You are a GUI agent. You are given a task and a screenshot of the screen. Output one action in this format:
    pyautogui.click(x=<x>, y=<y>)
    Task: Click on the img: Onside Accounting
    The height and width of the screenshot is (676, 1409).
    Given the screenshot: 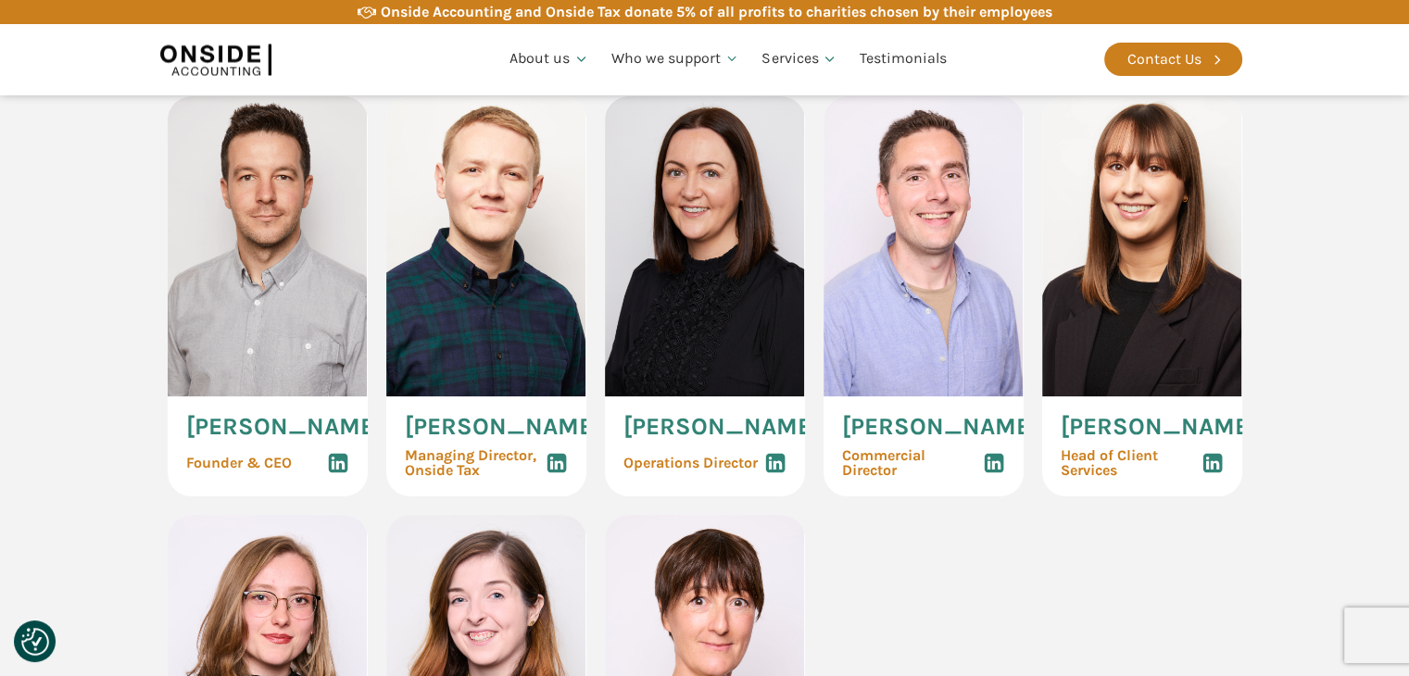 What is the action you would take?
    pyautogui.click(x=216, y=59)
    